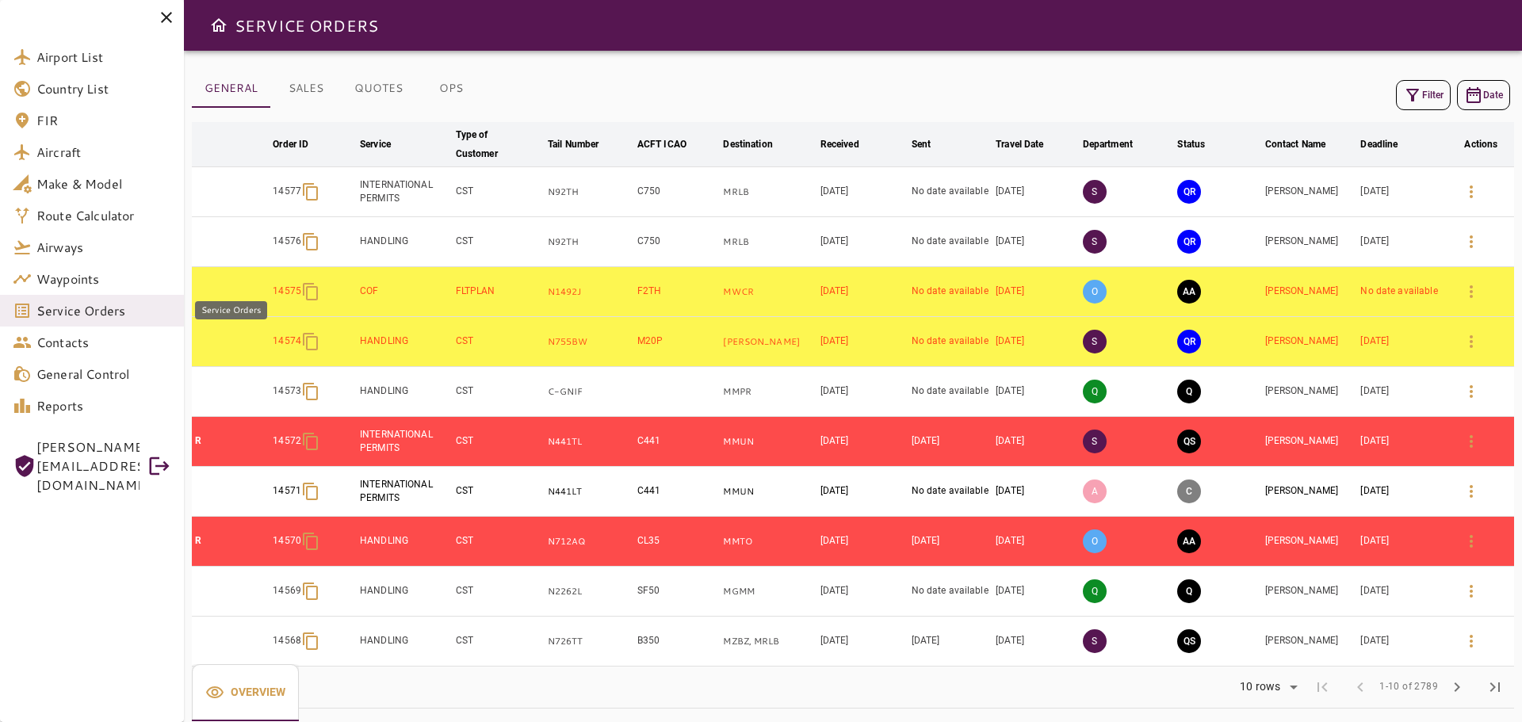 This screenshot has height=722, width=1522. What do you see at coordinates (768, 392) in the screenshot?
I see `p: MMPR` at bounding box center [768, 392].